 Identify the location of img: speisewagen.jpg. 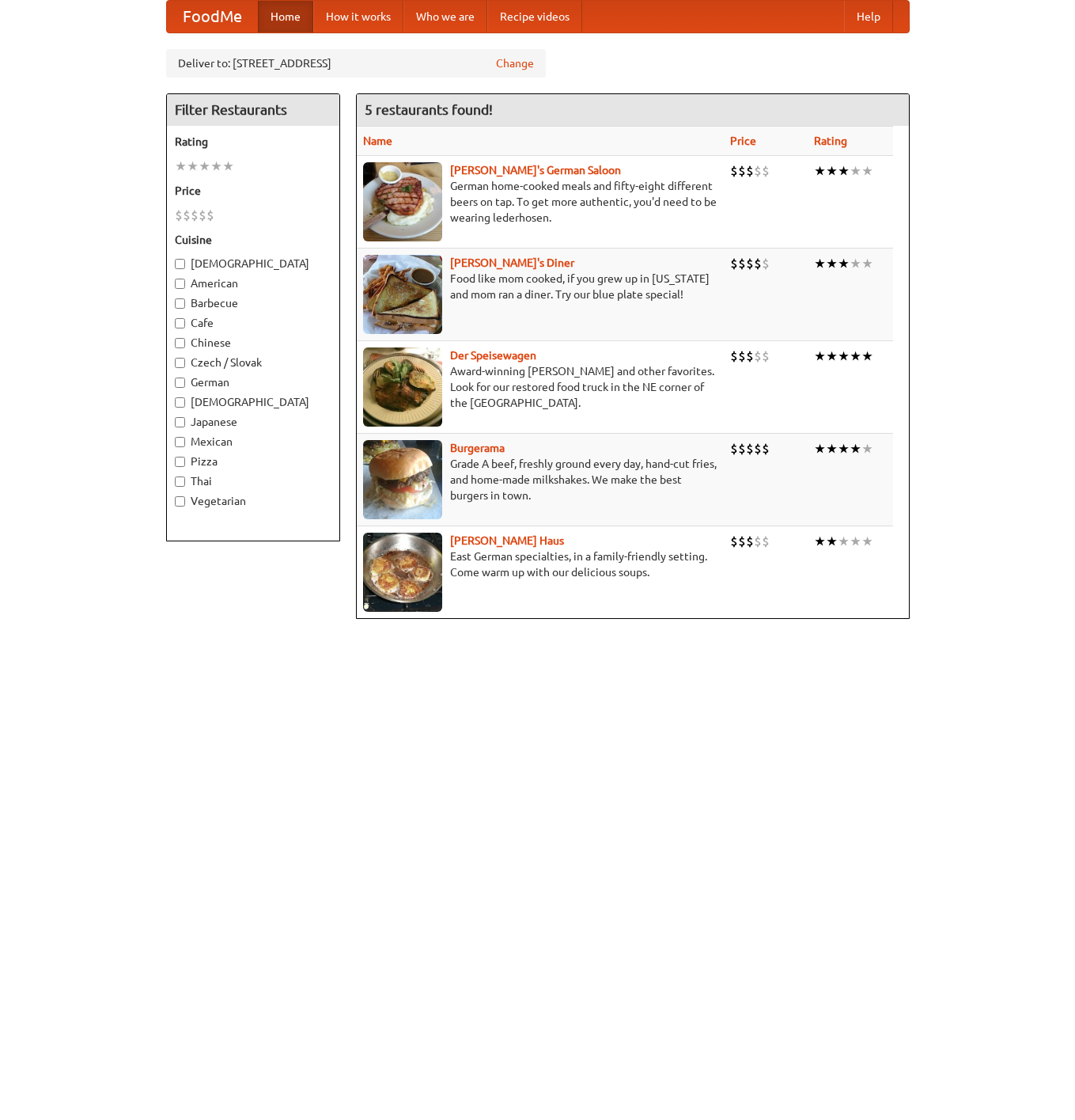
(402, 387).